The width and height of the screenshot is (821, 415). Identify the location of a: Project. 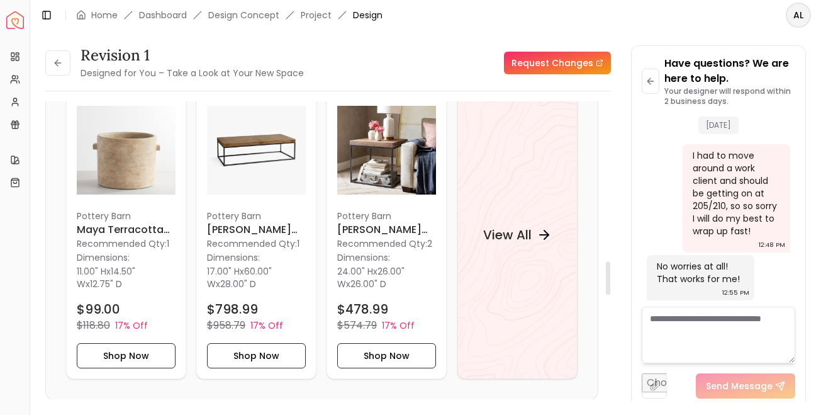
(316, 15).